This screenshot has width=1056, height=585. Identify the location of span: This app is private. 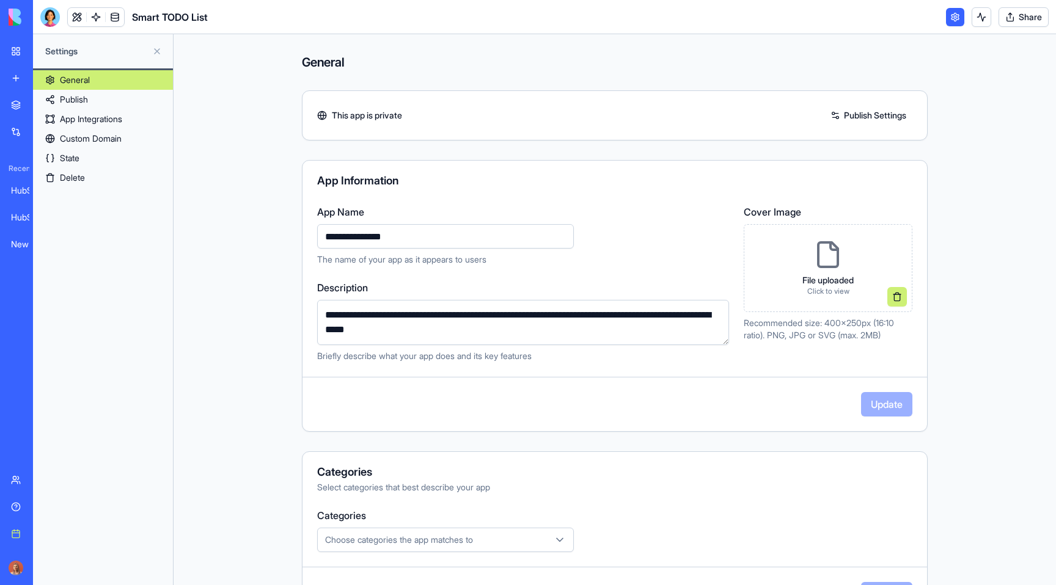
(367, 116).